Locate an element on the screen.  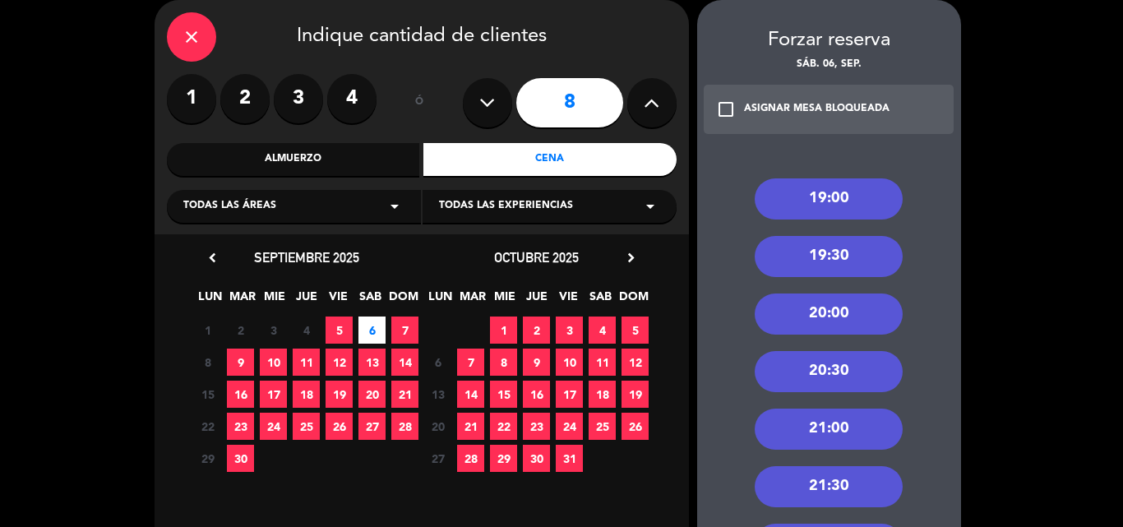
div: Almuerzo is located at coordinates (293, 159).